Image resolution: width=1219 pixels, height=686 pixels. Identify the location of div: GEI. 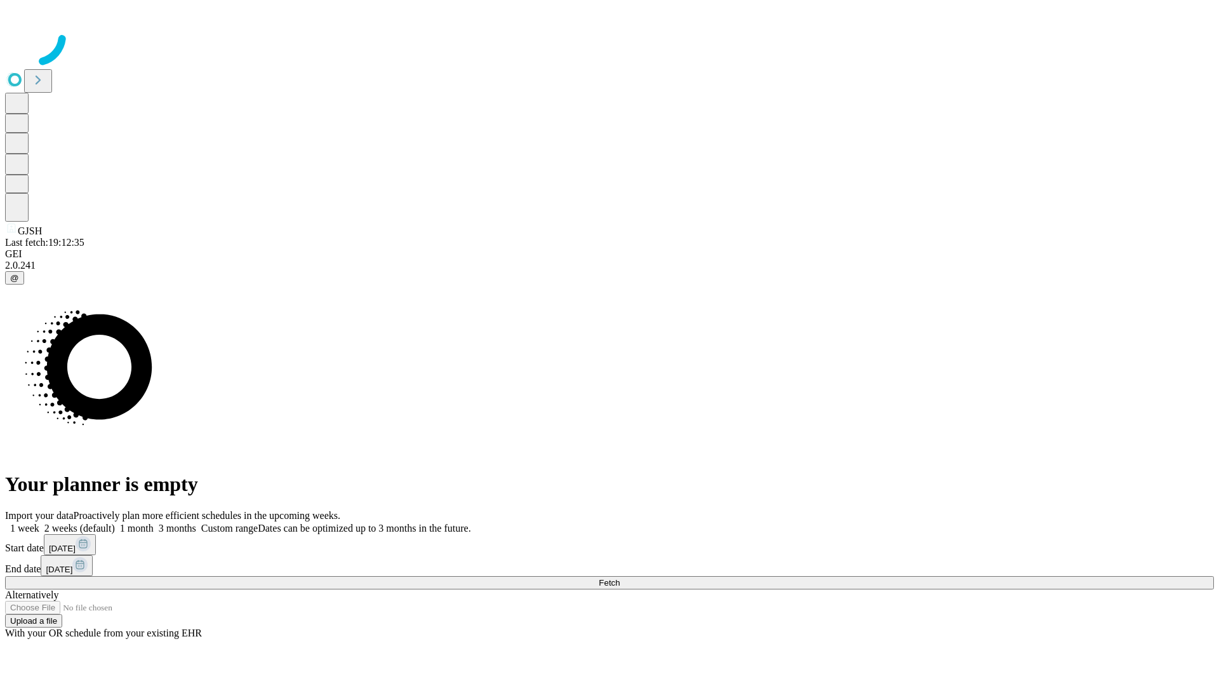
(609, 254).